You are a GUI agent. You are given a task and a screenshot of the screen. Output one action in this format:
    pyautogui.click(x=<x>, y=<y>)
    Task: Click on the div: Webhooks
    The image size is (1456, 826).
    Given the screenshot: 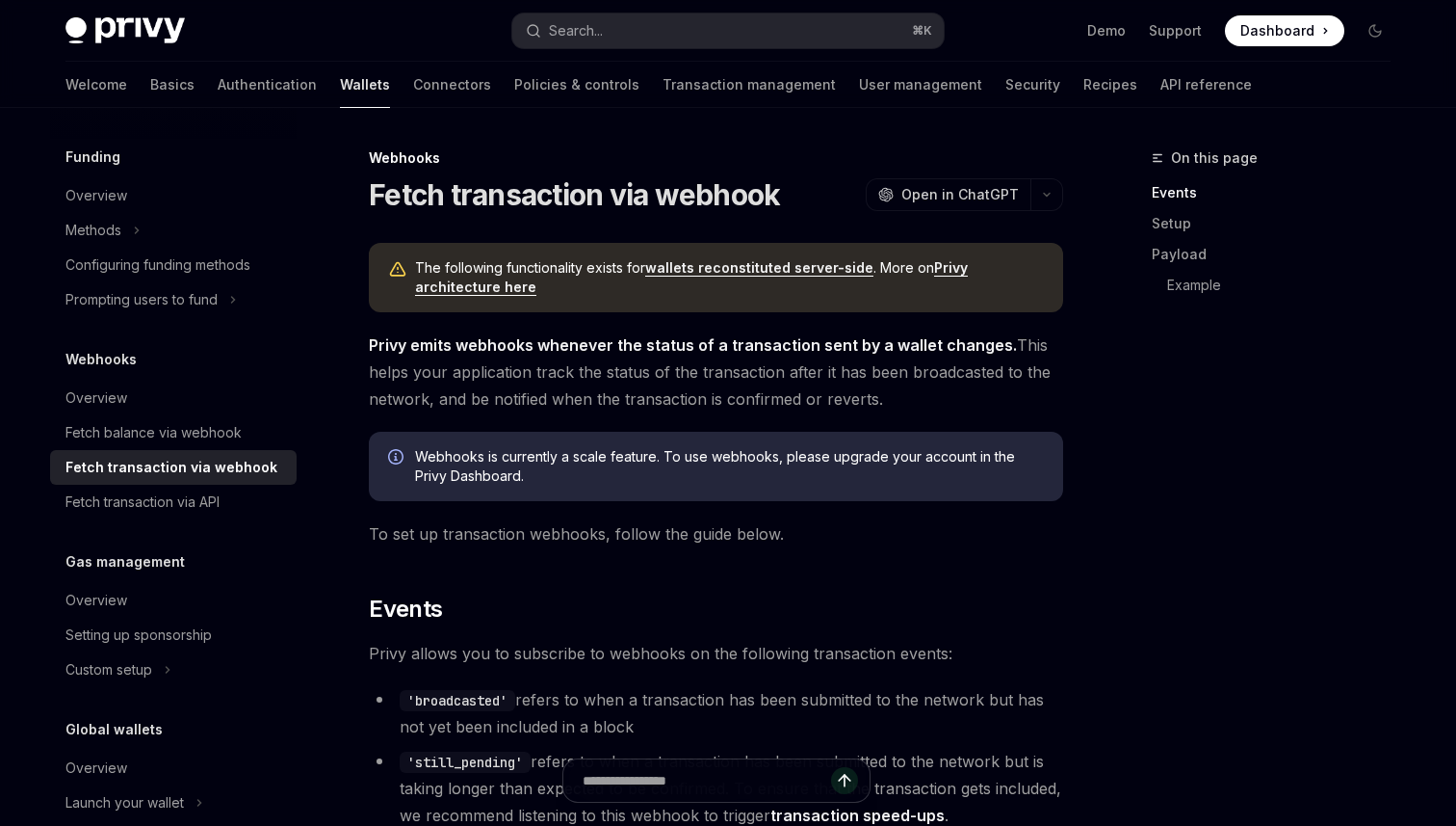 What is the action you would take?
    pyautogui.click(x=716, y=158)
    